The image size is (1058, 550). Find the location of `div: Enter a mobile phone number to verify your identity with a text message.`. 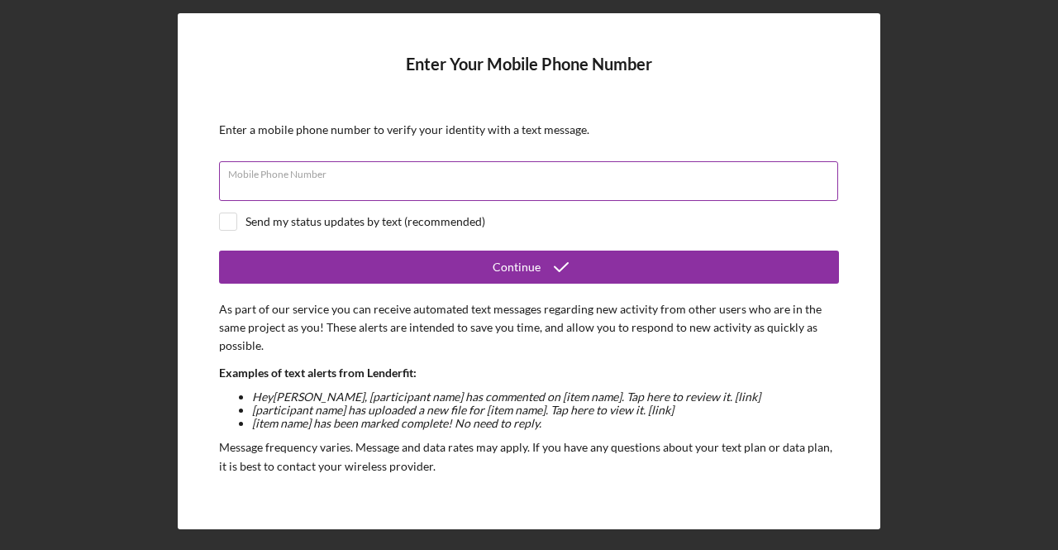

div: Enter a mobile phone number to verify your identity with a text message. is located at coordinates (529, 130).